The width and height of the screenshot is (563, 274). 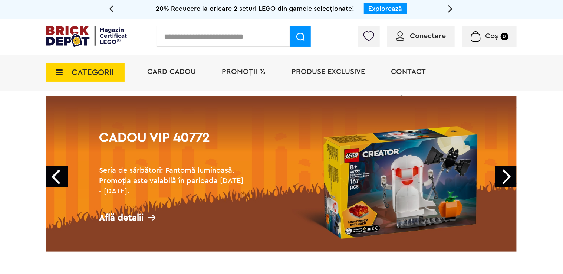 I want to click on span: Contact, so click(x=408, y=72).